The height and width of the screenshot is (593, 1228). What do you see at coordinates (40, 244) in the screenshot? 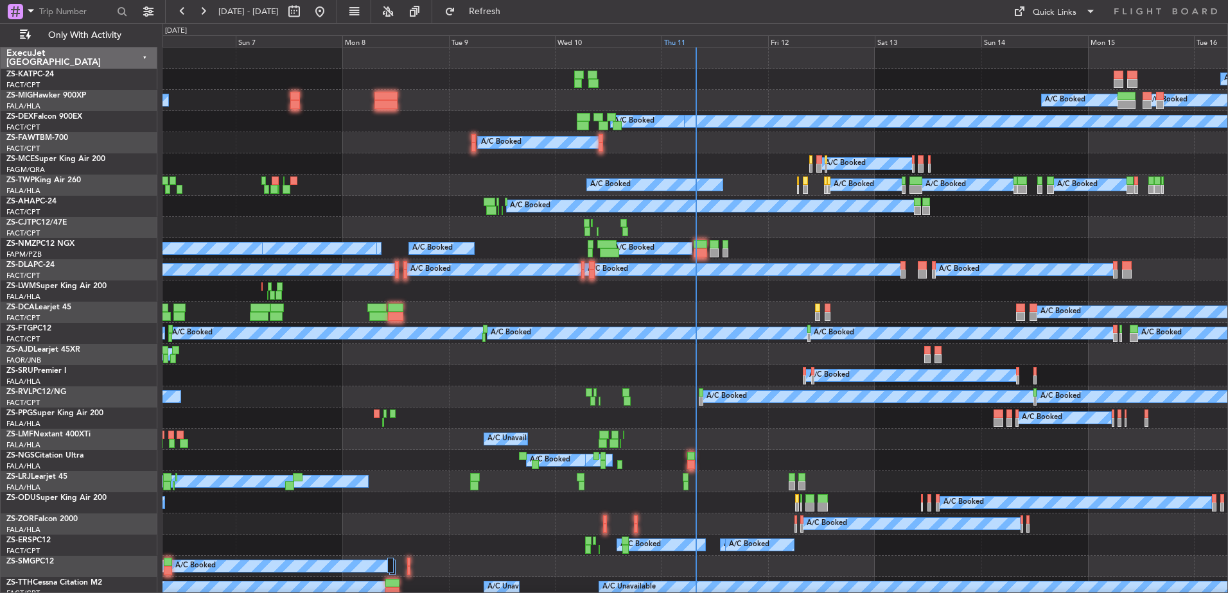
I see `a: ZS-NMZPC12 NGX` at bounding box center [40, 244].